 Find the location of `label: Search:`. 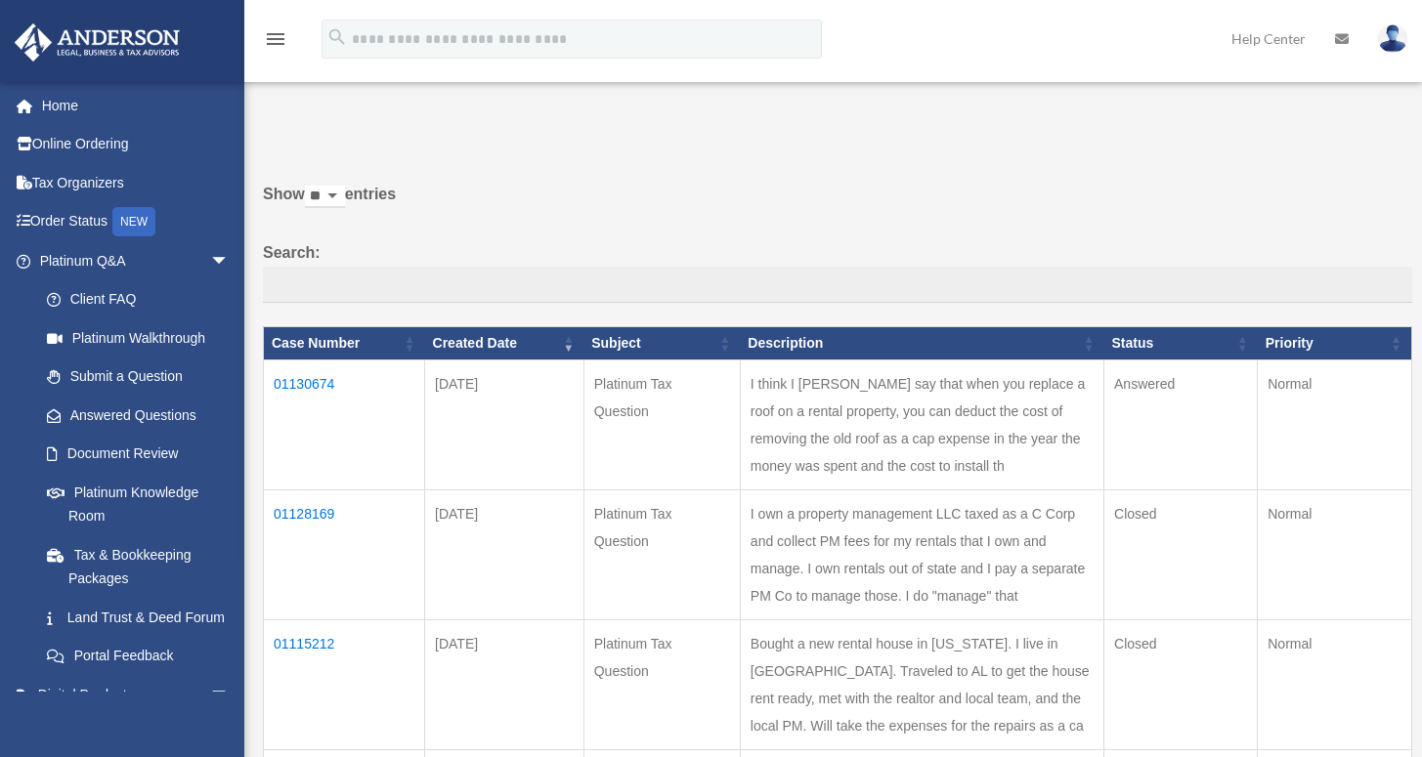

label: Search: is located at coordinates (838, 272).